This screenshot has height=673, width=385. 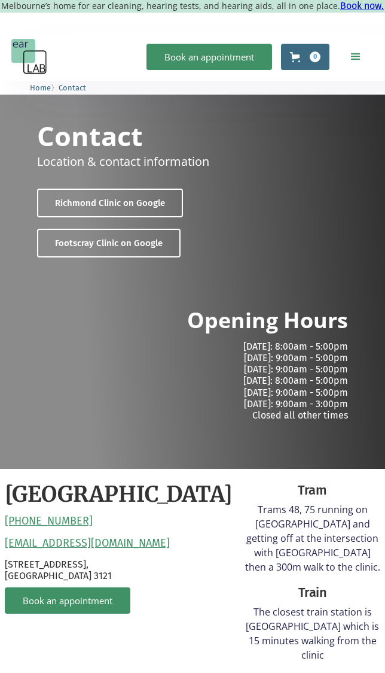 What do you see at coordinates (123, 162) in the screenshot?
I see `p: Location & contact information` at bounding box center [123, 162].